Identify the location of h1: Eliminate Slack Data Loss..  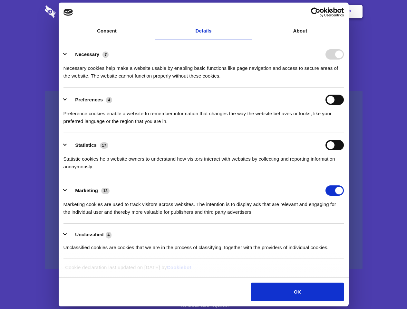
(203, 41).